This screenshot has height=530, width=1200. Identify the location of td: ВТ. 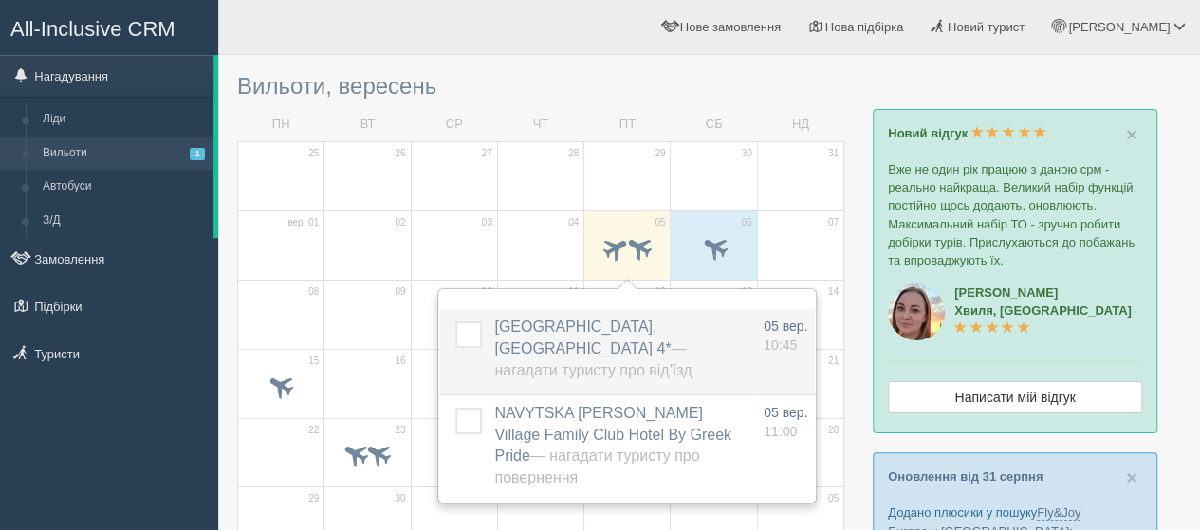
(367, 124).